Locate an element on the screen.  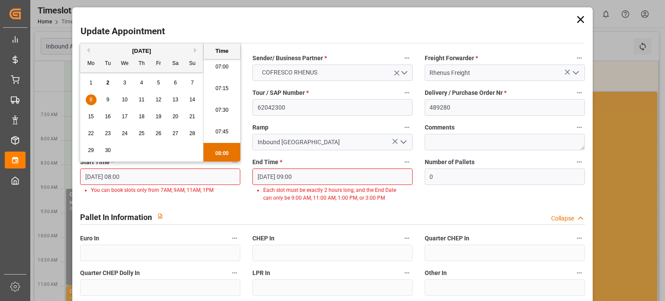
li: 07:45 is located at coordinates (222, 132).